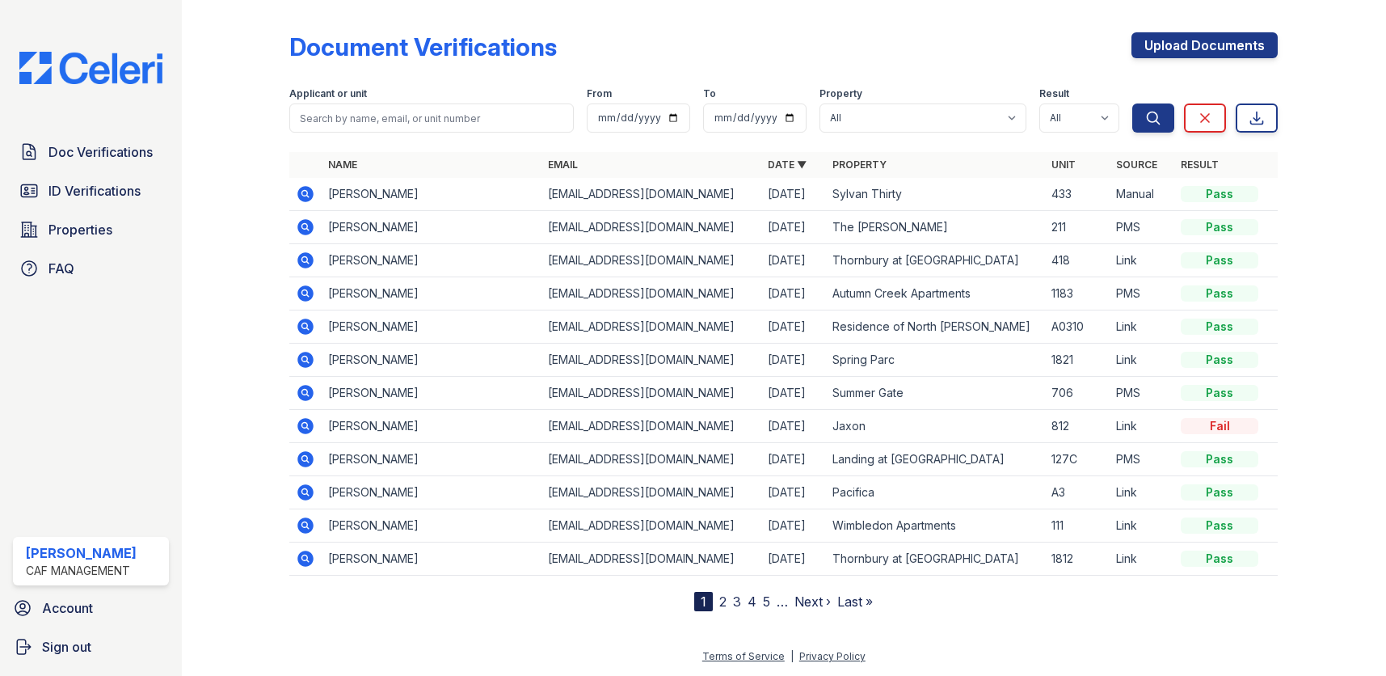 The height and width of the screenshot is (676, 1386). I want to click on span: Account, so click(67, 608).